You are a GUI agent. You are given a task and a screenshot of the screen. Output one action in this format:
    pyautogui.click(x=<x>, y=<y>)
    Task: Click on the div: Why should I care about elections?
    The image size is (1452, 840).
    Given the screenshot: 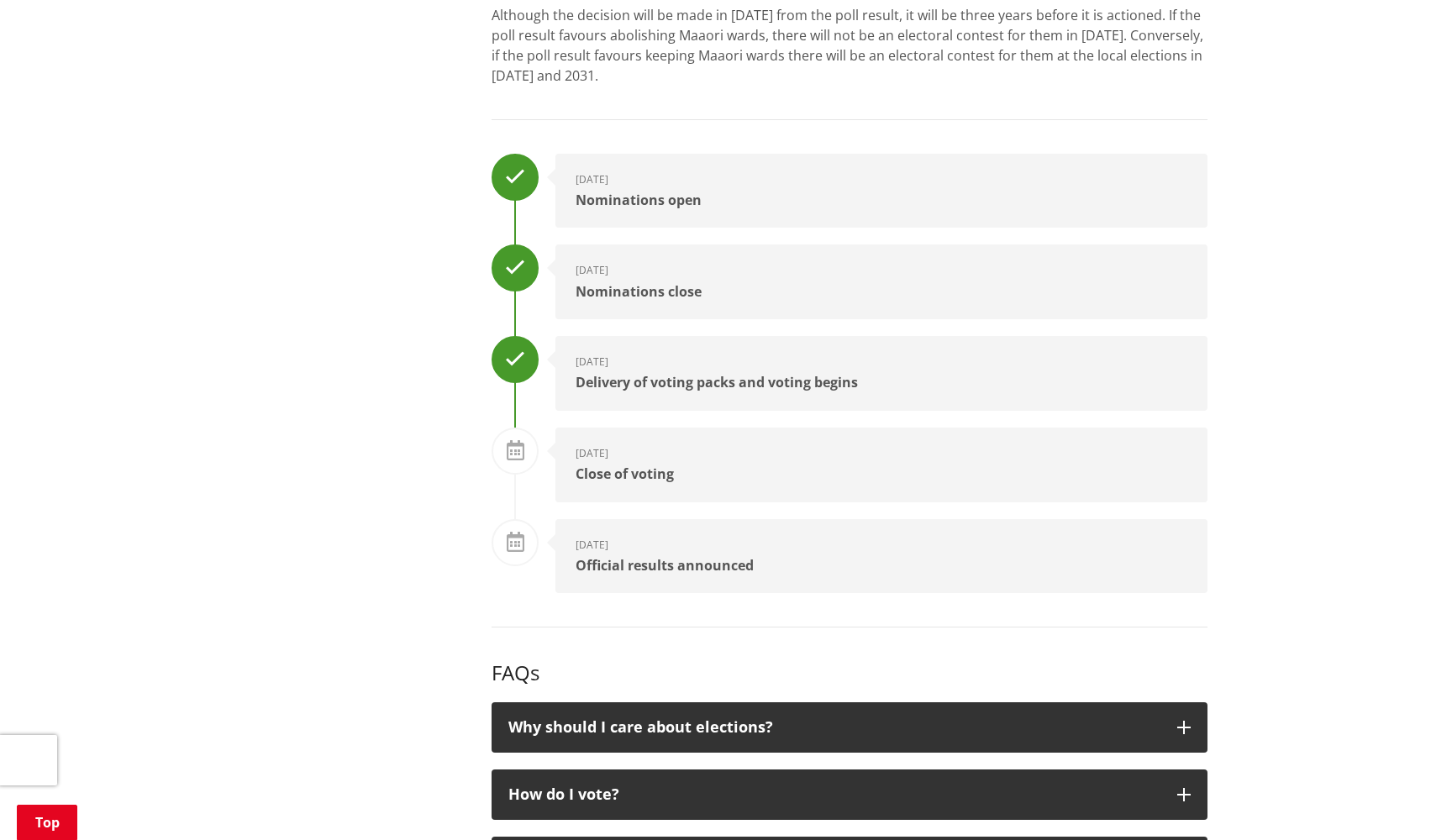 What is the action you would take?
    pyautogui.click(x=835, y=727)
    